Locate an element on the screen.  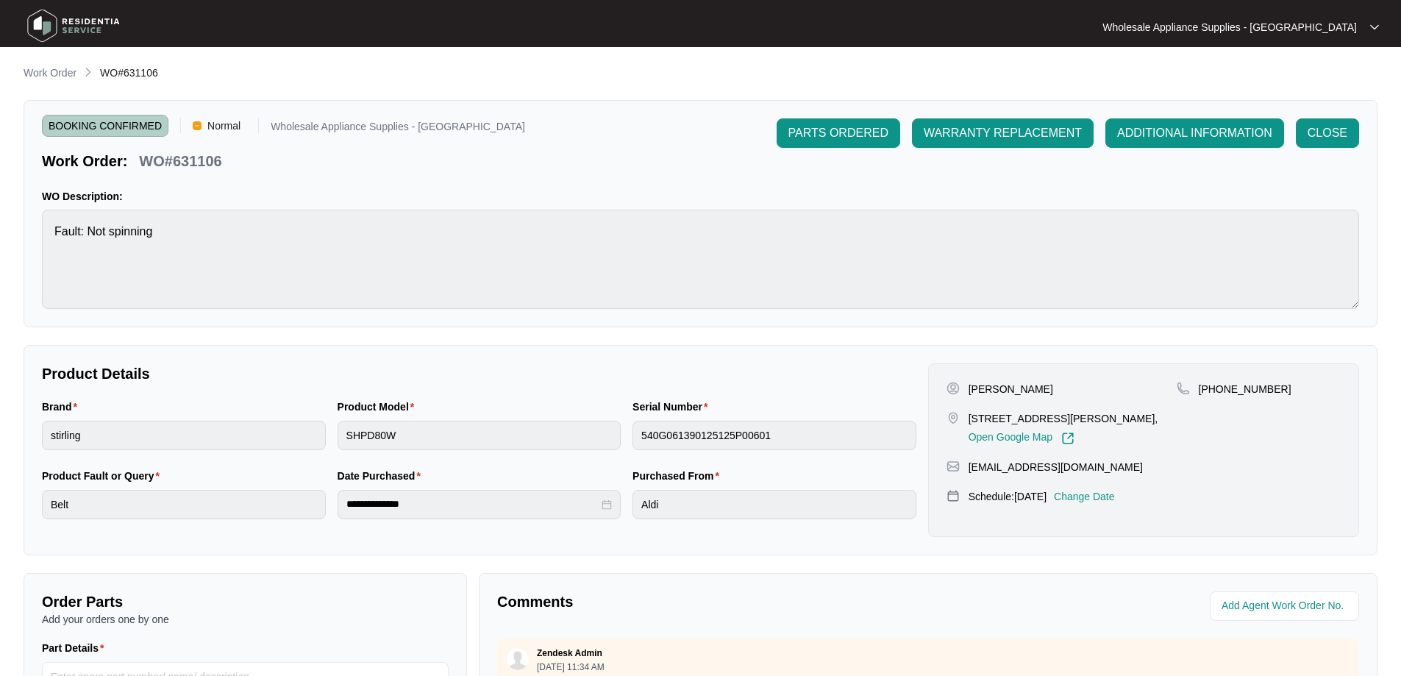
span: WARRANTY REPLACEMENT is located at coordinates (1002, 133).